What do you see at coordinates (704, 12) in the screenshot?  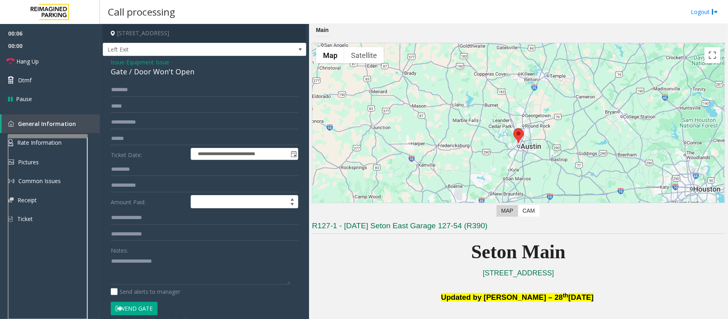 I see `a: Logout` at bounding box center [704, 12].